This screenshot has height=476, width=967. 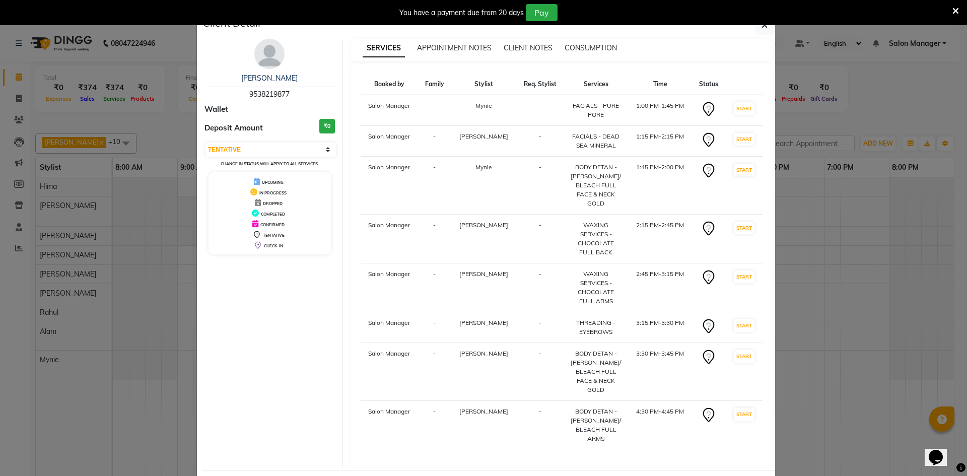 I want to click on span: Wallet, so click(x=216, y=109).